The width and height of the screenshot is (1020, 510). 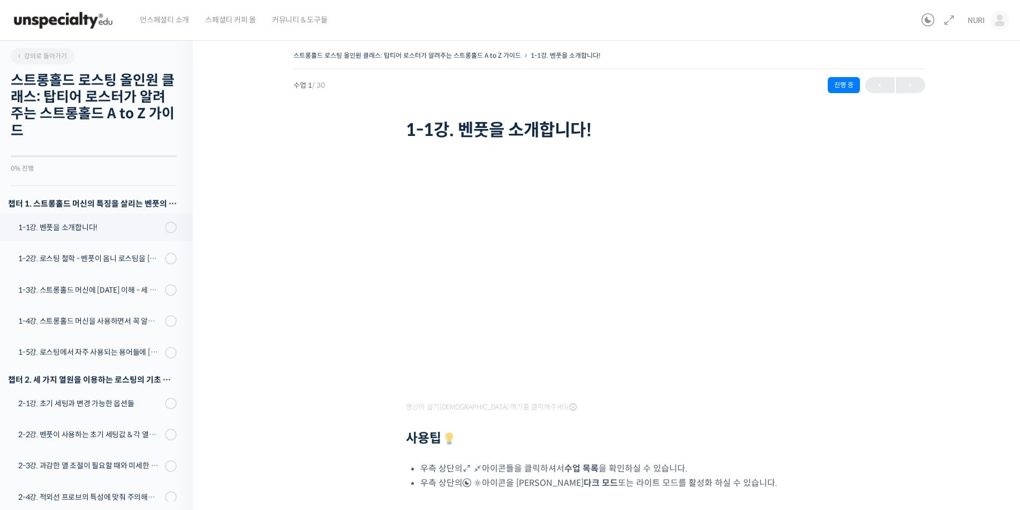 I want to click on h3: 챕터 1. 스트롱홀드 머신의 특징을 살리는 벤풋의 로스팅 방식, so click(x=92, y=203).